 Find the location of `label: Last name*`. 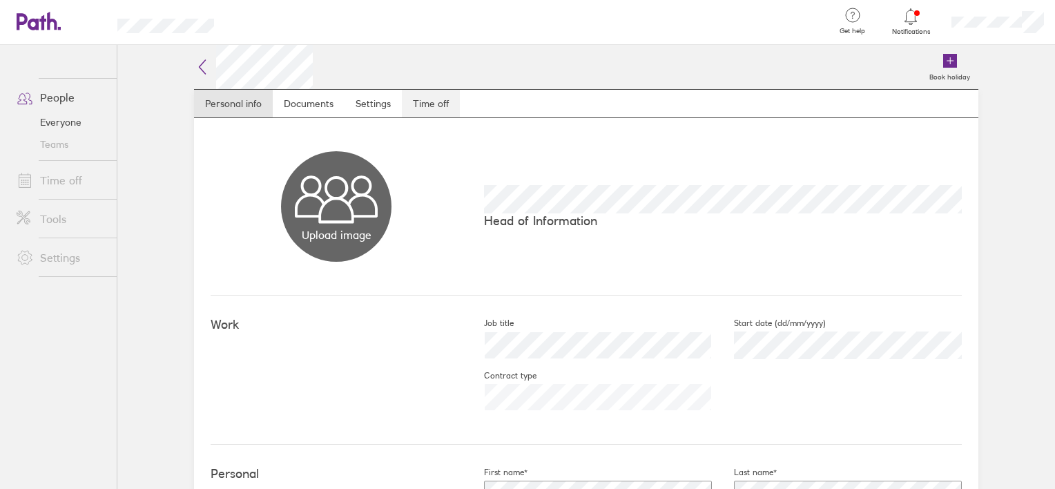

label: Last name* is located at coordinates (744, 472).